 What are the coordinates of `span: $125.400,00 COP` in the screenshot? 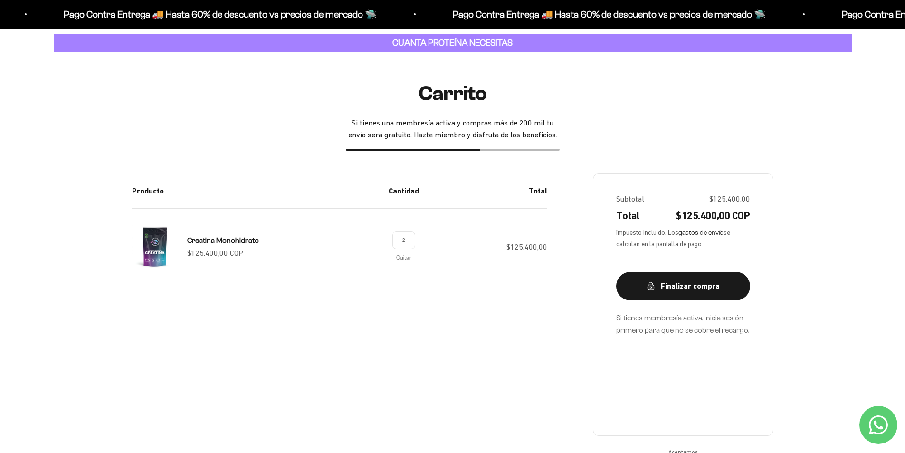 It's located at (712, 216).